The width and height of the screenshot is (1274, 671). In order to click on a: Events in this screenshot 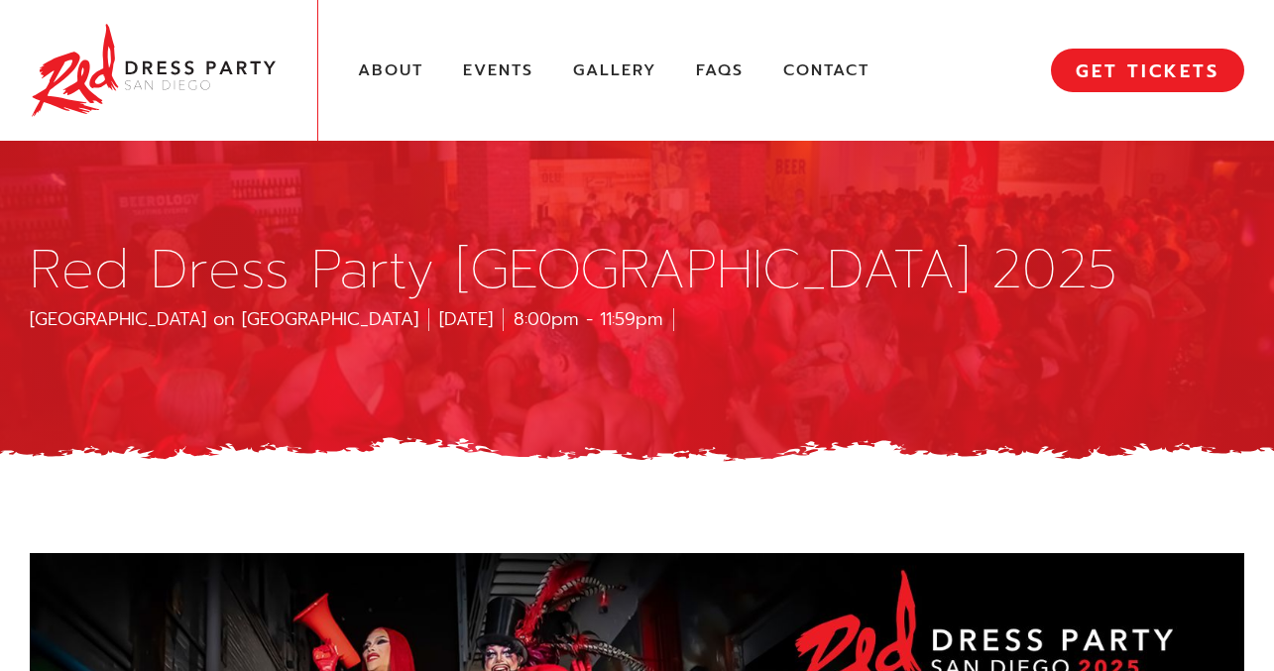, I will do `click(498, 70)`.